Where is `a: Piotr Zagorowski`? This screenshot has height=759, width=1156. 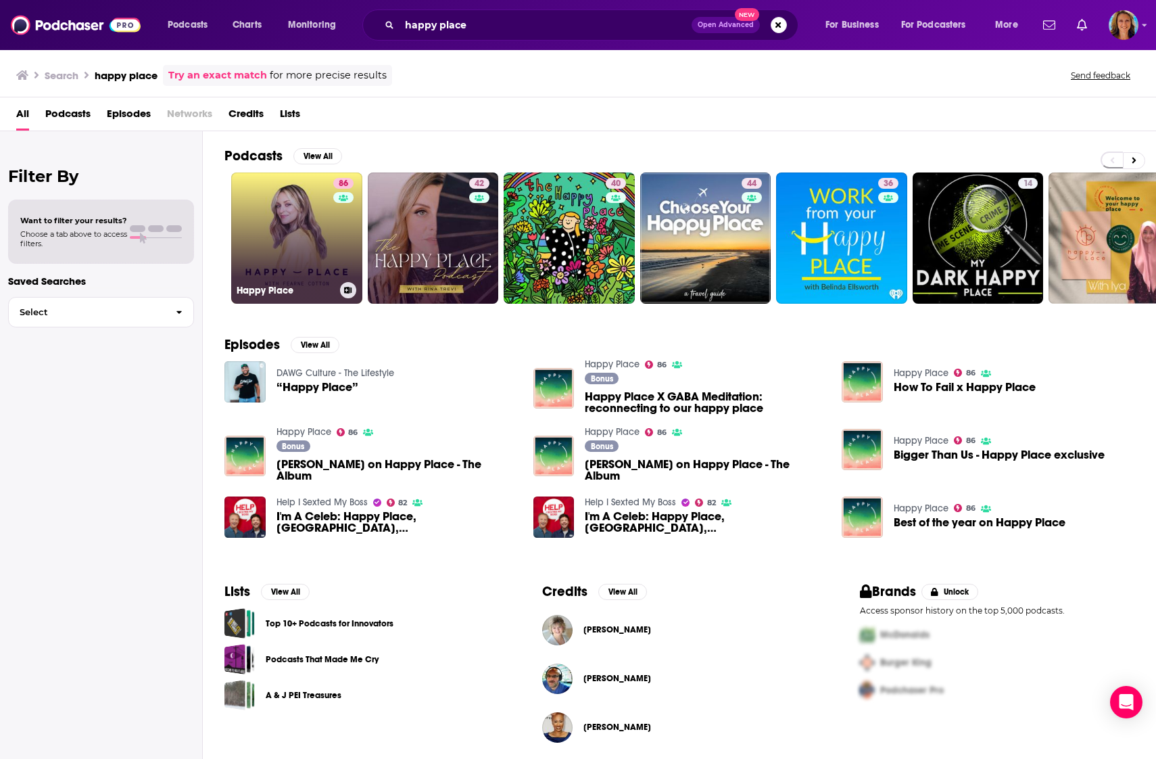
a: Piotr Zagorowski is located at coordinates (617, 678).